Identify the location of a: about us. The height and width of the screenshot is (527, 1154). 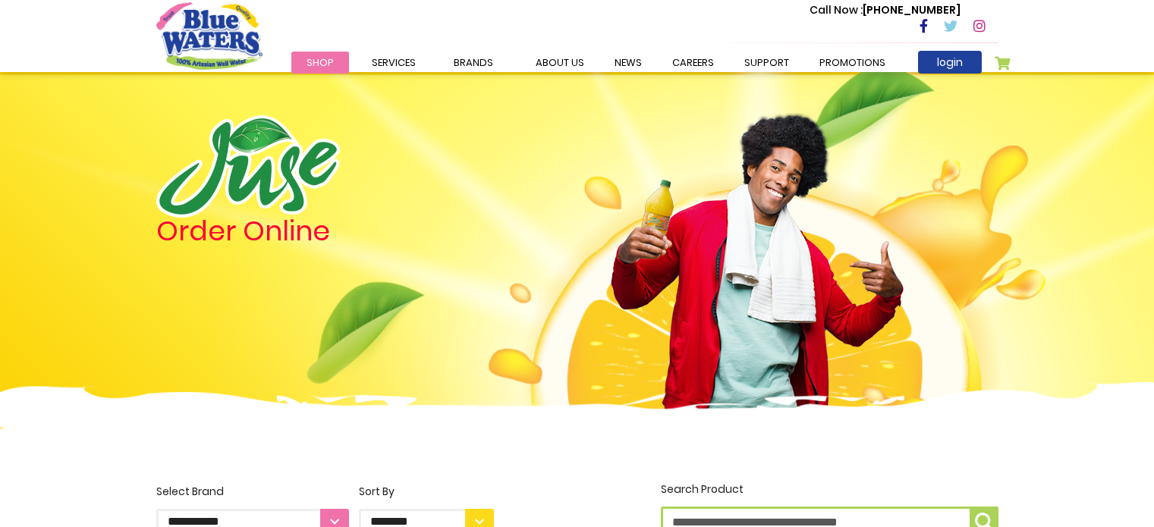
(560, 62).